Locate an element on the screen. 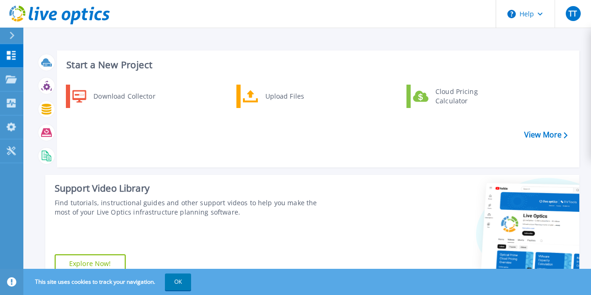  span: This site uses cookies to track your navigation. is located at coordinates (108, 282).